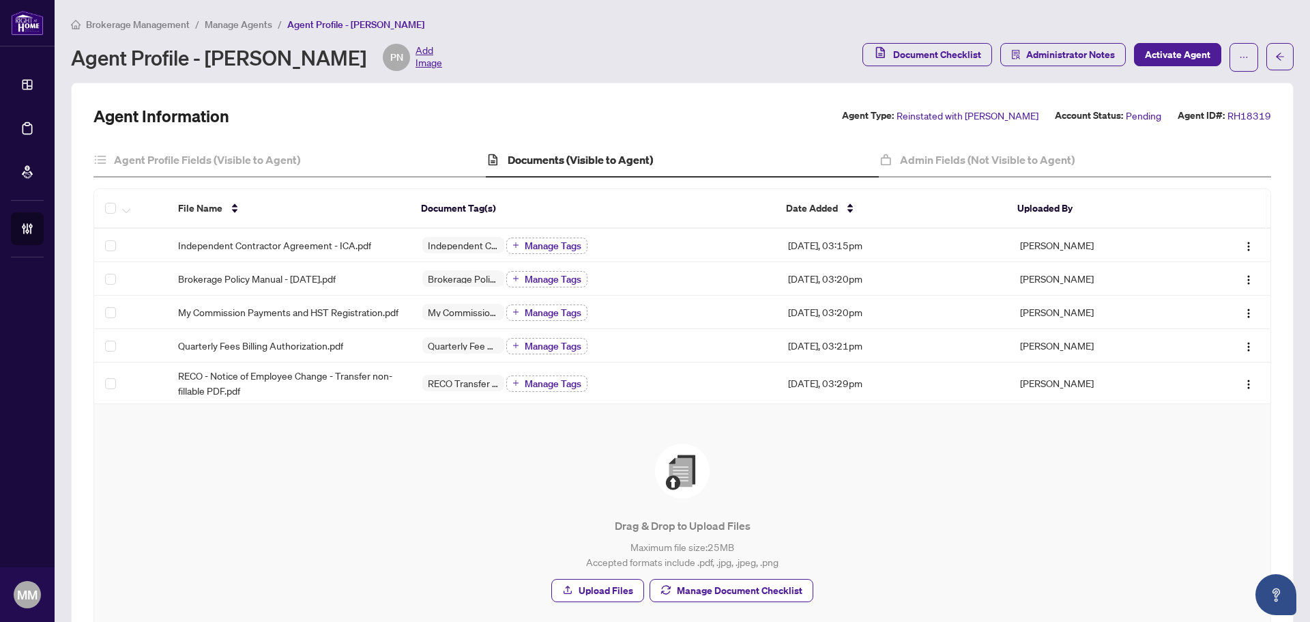 This screenshot has width=1310, height=622. What do you see at coordinates (592, 209) in the screenshot?
I see `th: Document Tag(s)` at bounding box center [592, 209].